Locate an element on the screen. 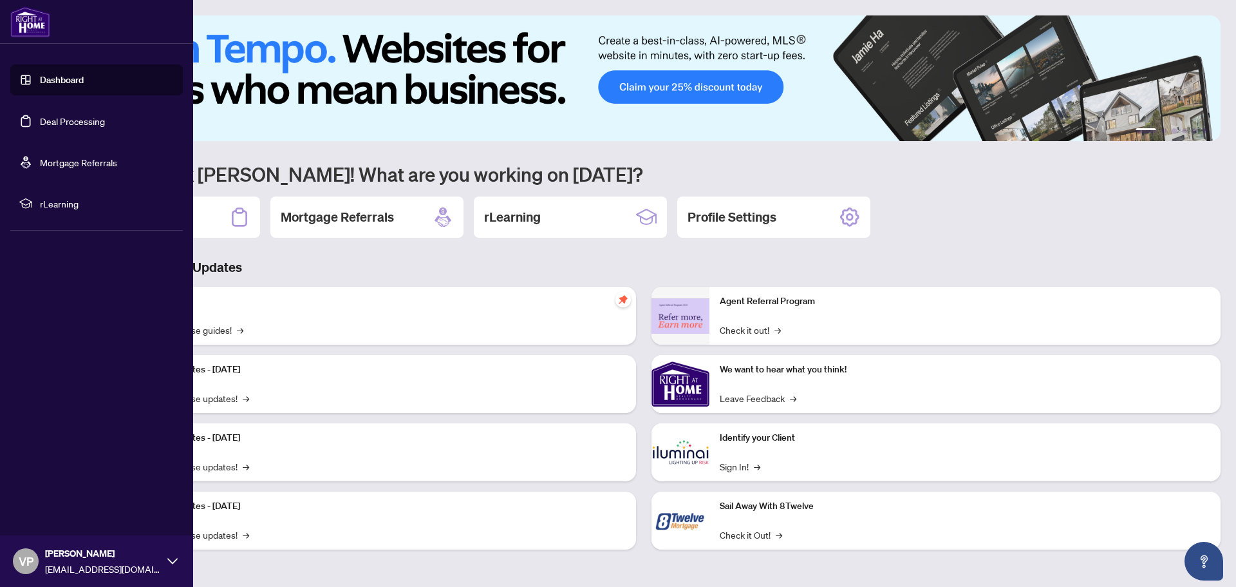 This screenshot has height=587, width=1236. img: logo is located at coordinates (30, 22).